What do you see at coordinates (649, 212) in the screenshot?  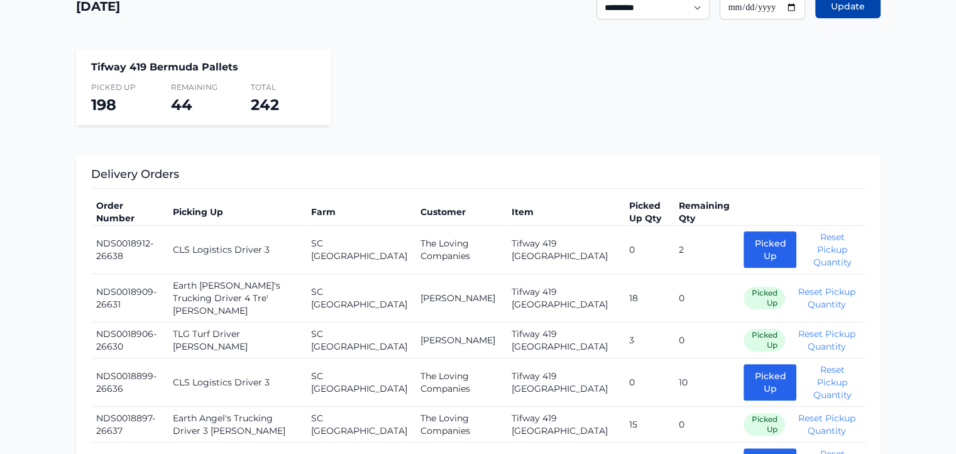 I see `th: Picked Up Qty` at bounding box center [649, 212].